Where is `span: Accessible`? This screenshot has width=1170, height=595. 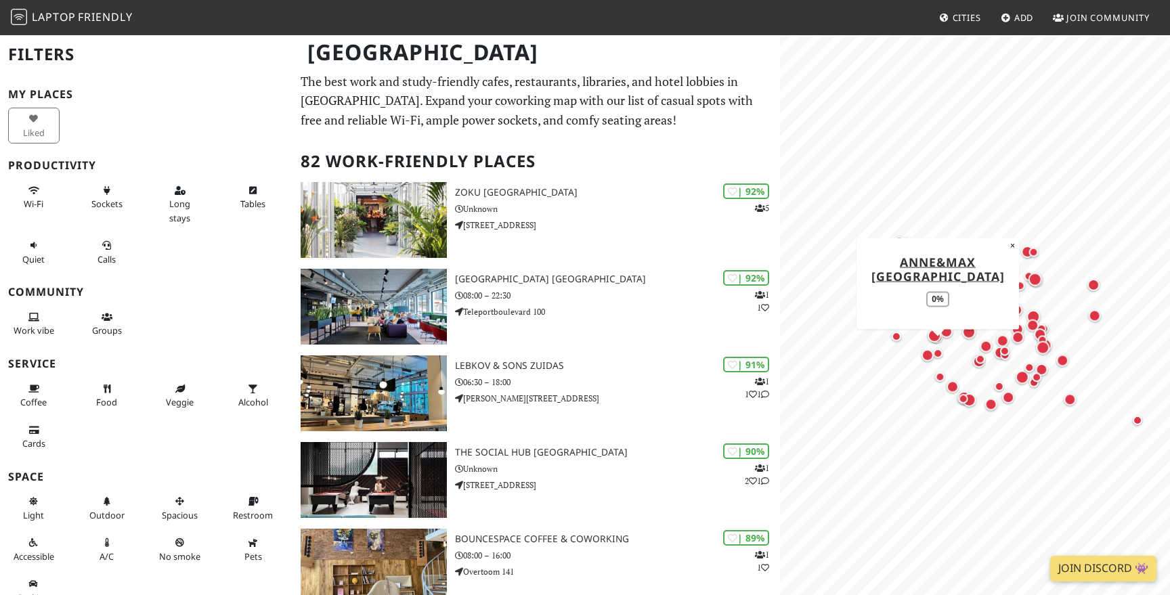
span: Accessible is located at coordinates (34, 557).